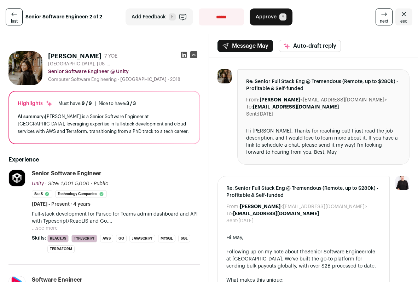 This screenshot has height=282, width=418. Describe the element at coordinates (101, 184) in the screenshot. I see `span: Public` at that location.